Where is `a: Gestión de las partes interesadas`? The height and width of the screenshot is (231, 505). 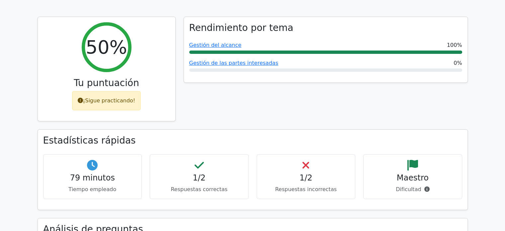 a: Gestión de las partes interesadas is located at coordinates (234, 63).